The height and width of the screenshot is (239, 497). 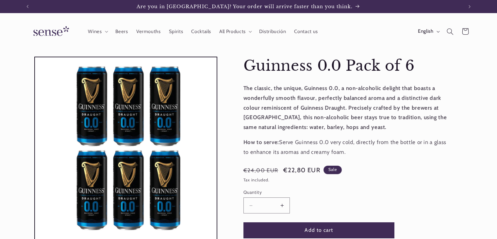 What do you see at coordinates (346, 66) in the screenshot?
I see `h1: Guinness 0.0 Pack of 6` at bounding box center [346, 66].